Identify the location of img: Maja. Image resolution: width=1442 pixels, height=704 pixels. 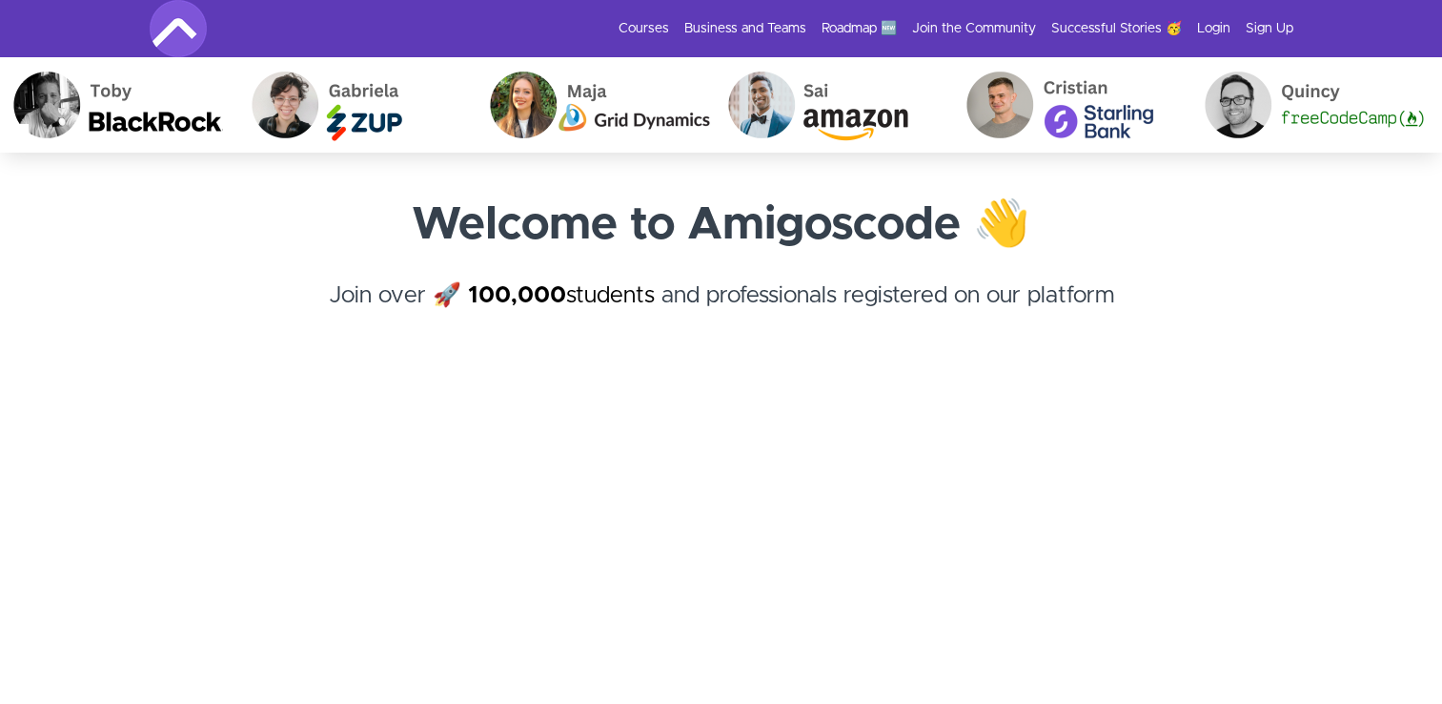
(594, 105).